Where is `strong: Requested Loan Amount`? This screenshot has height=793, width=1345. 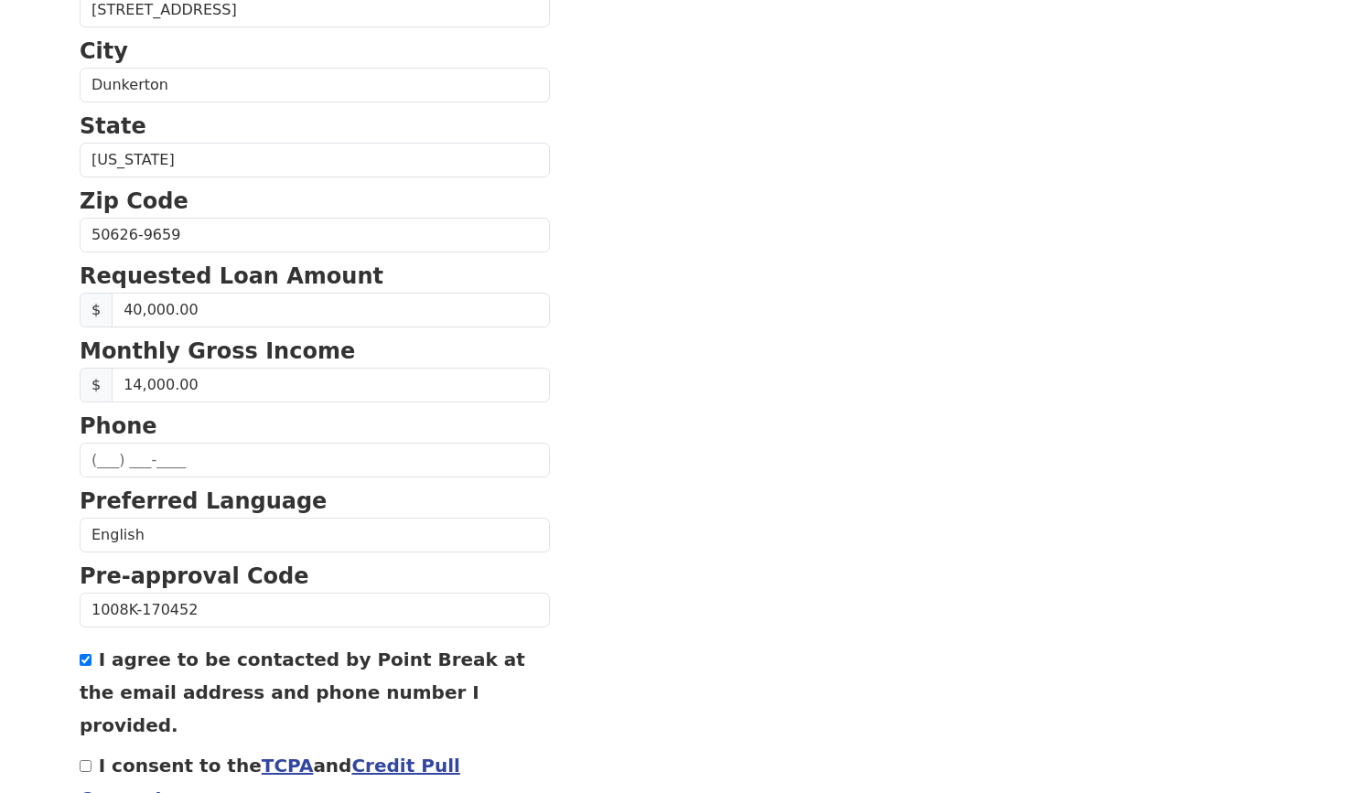 strong: Requested Loan Amount is located at coordinates (232, 276).